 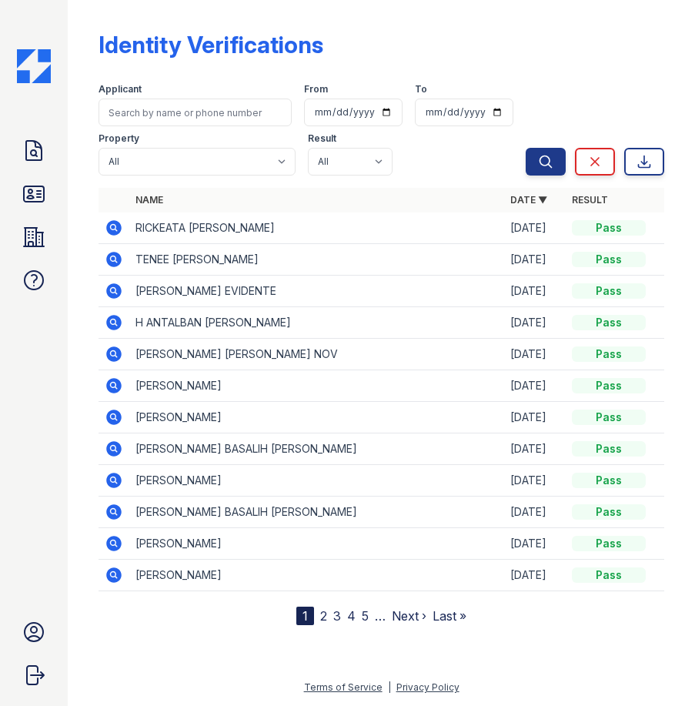 What do you see at coordinates (428, 687) in the screenshot?
I see `a: Privacy Policy` at bounding box center [428, 687].